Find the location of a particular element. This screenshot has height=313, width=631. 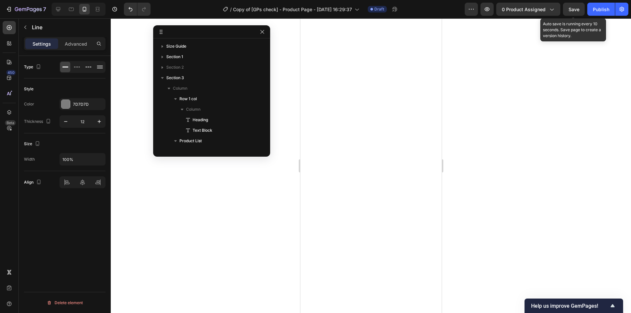

div: Publish is located at coordinates (601, 9).